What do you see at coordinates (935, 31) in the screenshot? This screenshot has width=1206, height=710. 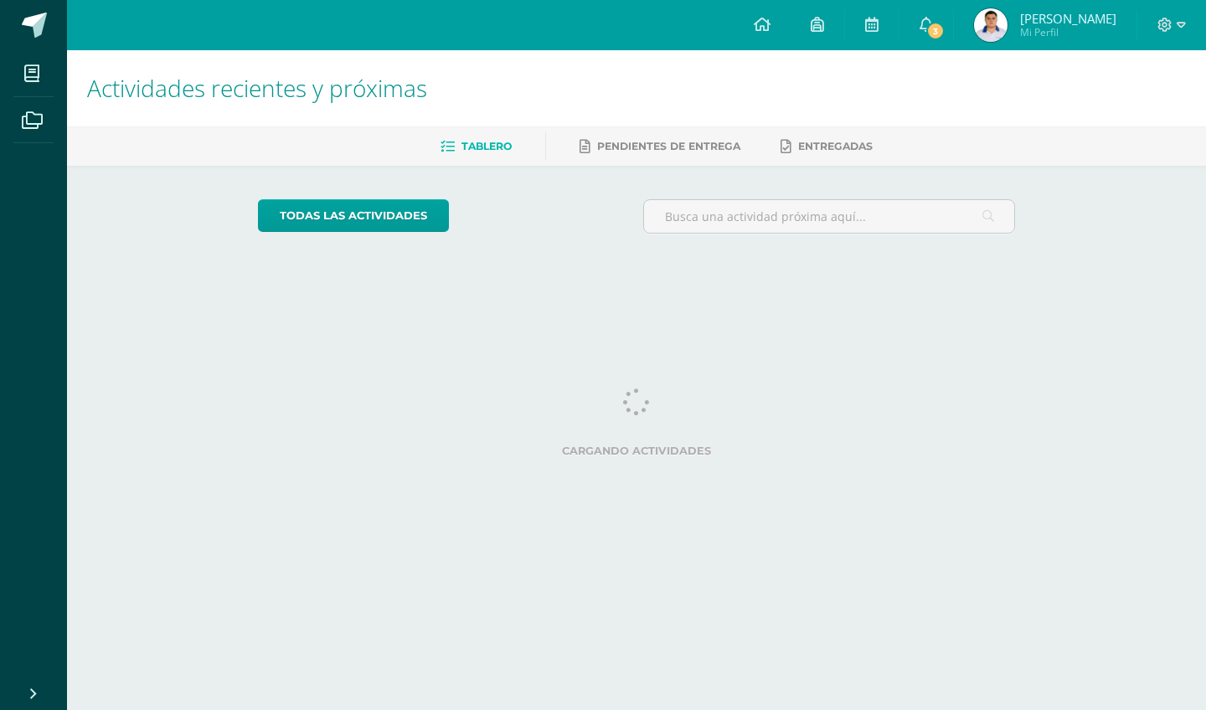 I see `span: 3` at bounding box center [935, 31].